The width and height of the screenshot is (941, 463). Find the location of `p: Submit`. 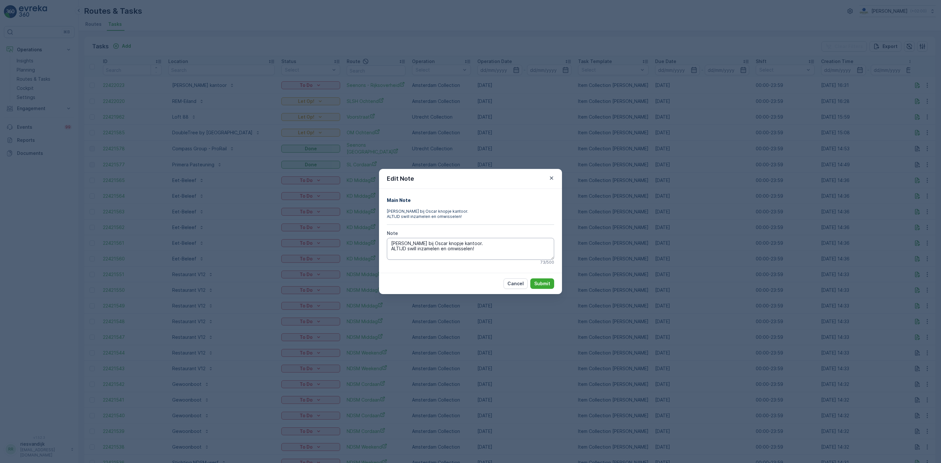

p: Submit is located at coordinates (542, 284).